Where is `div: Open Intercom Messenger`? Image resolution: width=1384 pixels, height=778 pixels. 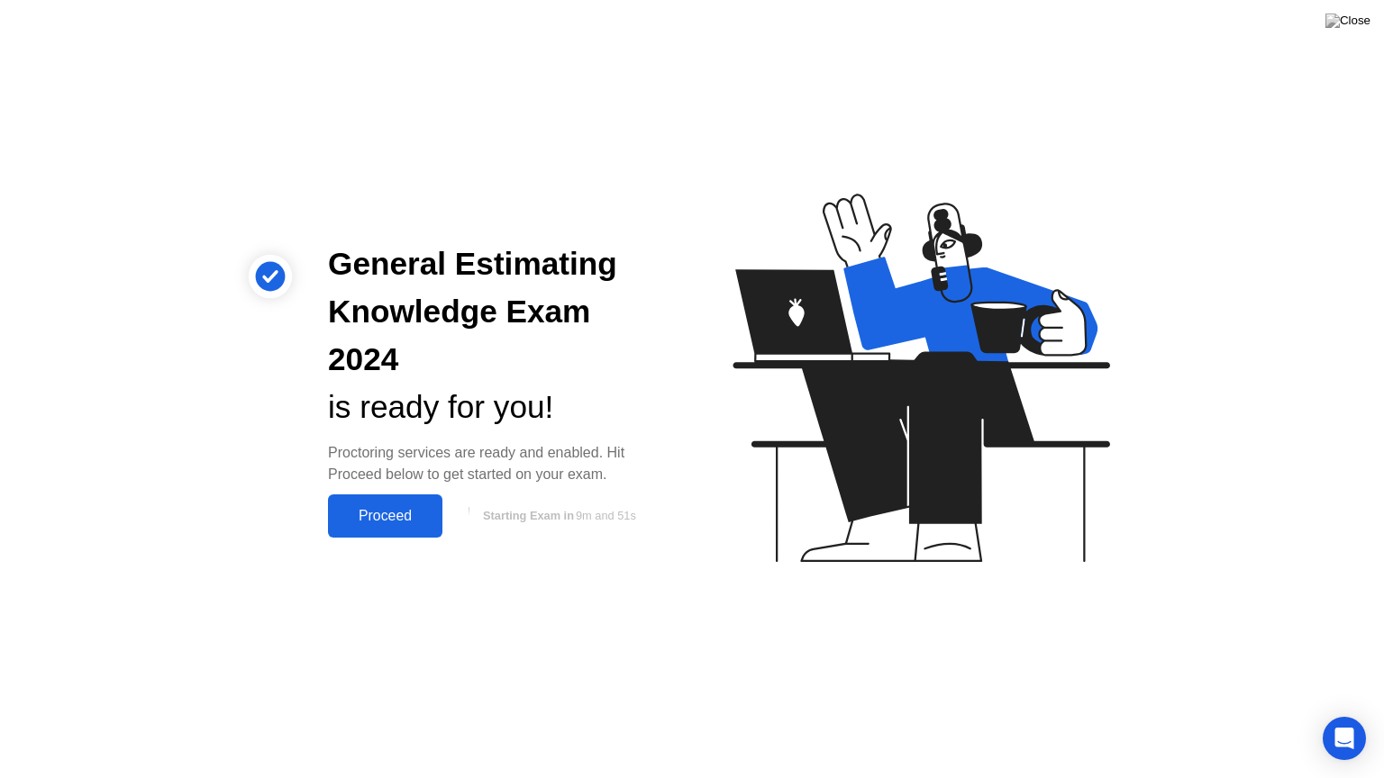 div: Open Intercom Messenger is located at coordinates (1344, 739).